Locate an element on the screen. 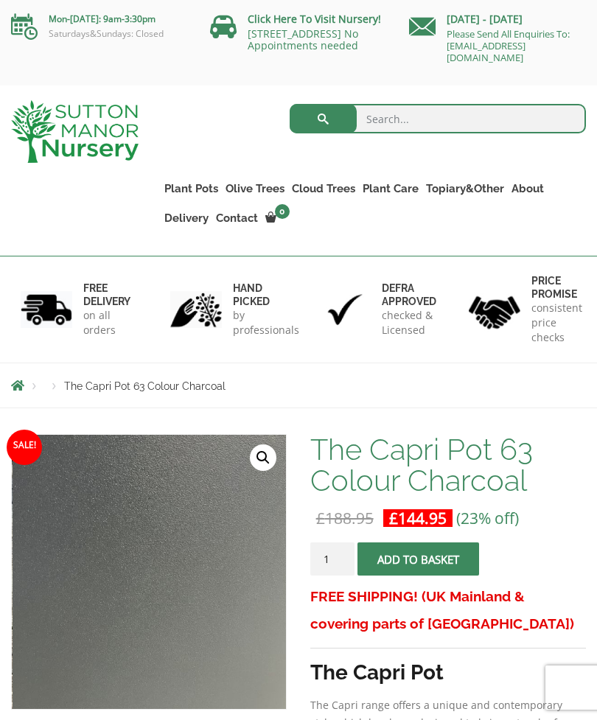 The width and height of the screenshot is (597, 720). input: Search... is located at coordinates (438, 119).